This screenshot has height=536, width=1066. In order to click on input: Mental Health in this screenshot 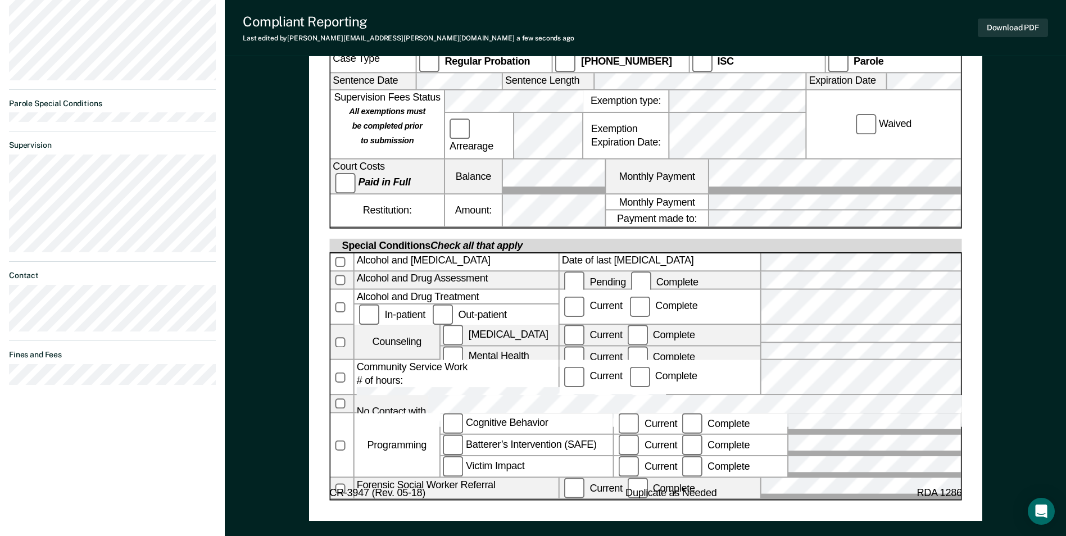, I will do `click(453, 357)`.